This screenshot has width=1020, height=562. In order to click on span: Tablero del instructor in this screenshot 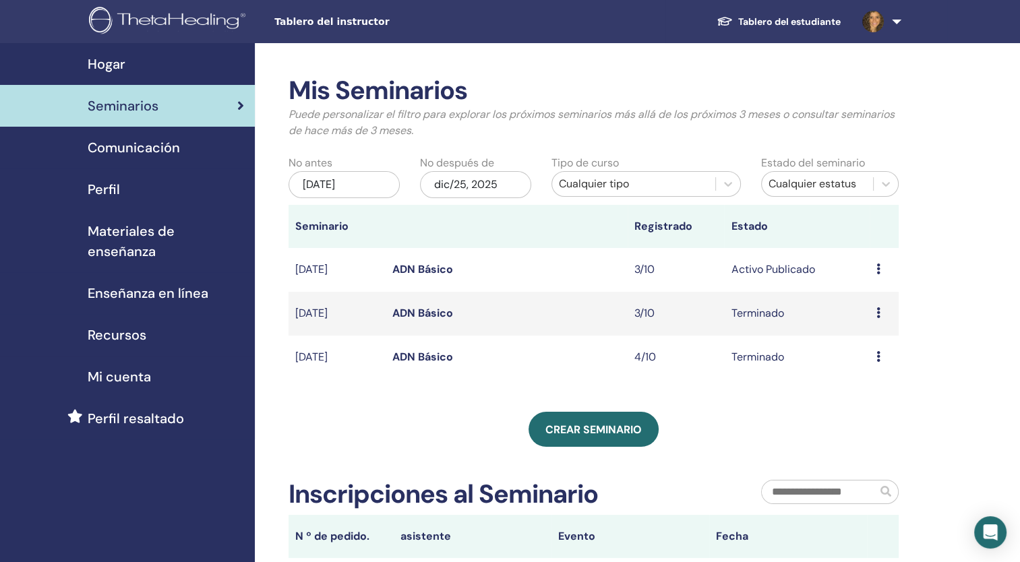, I will do `click(375, 22)`.